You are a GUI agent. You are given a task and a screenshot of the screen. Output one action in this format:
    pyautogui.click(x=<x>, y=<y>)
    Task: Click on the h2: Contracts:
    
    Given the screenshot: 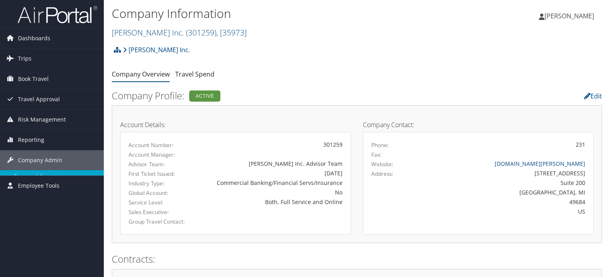 What is the action you would take?
    pyautogui.click(x=357, y=259)
    